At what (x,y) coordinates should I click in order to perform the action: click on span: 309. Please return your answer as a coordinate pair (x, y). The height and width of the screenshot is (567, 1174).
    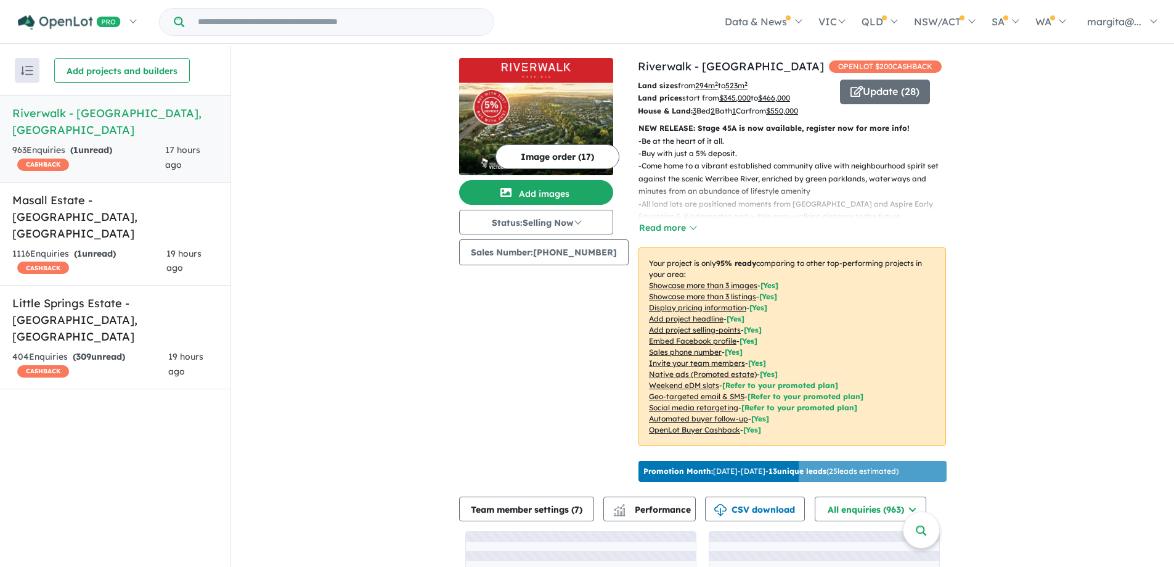
    Looking at the image, I should click on (83, 356).